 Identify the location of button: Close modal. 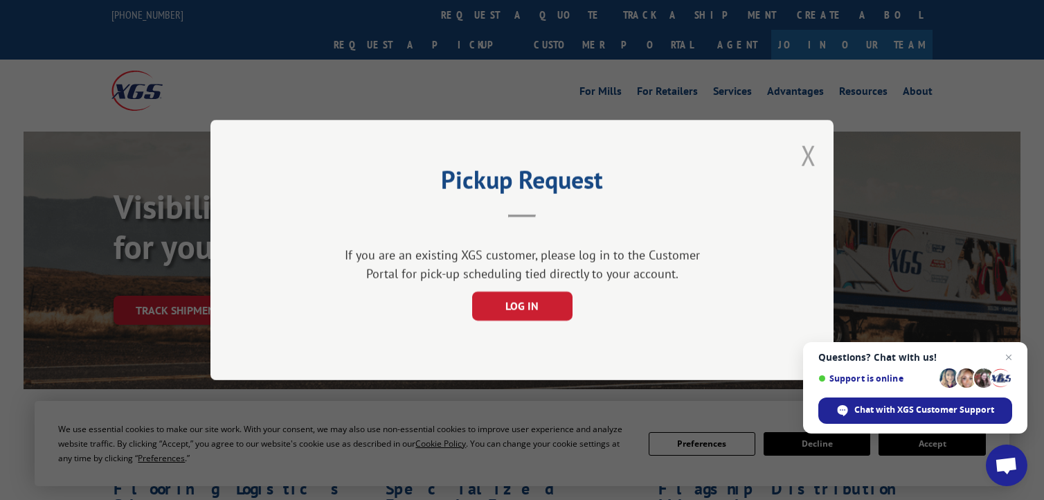
(809, 155).